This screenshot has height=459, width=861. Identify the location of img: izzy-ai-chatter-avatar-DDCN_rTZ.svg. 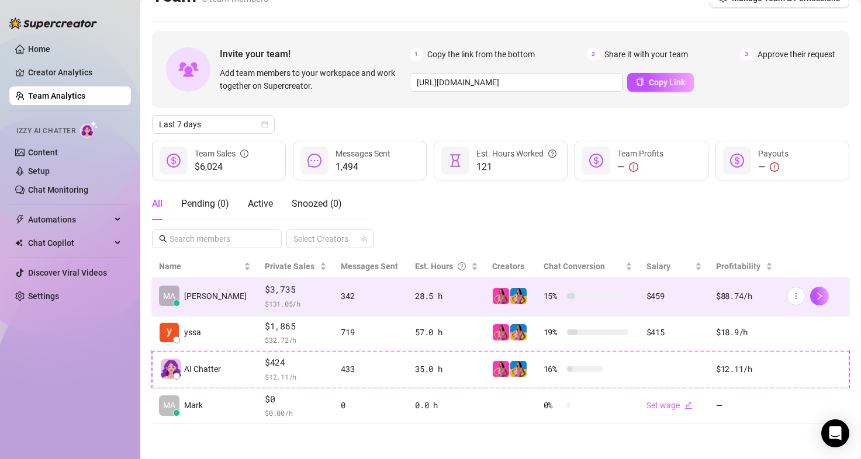
(171, 369).